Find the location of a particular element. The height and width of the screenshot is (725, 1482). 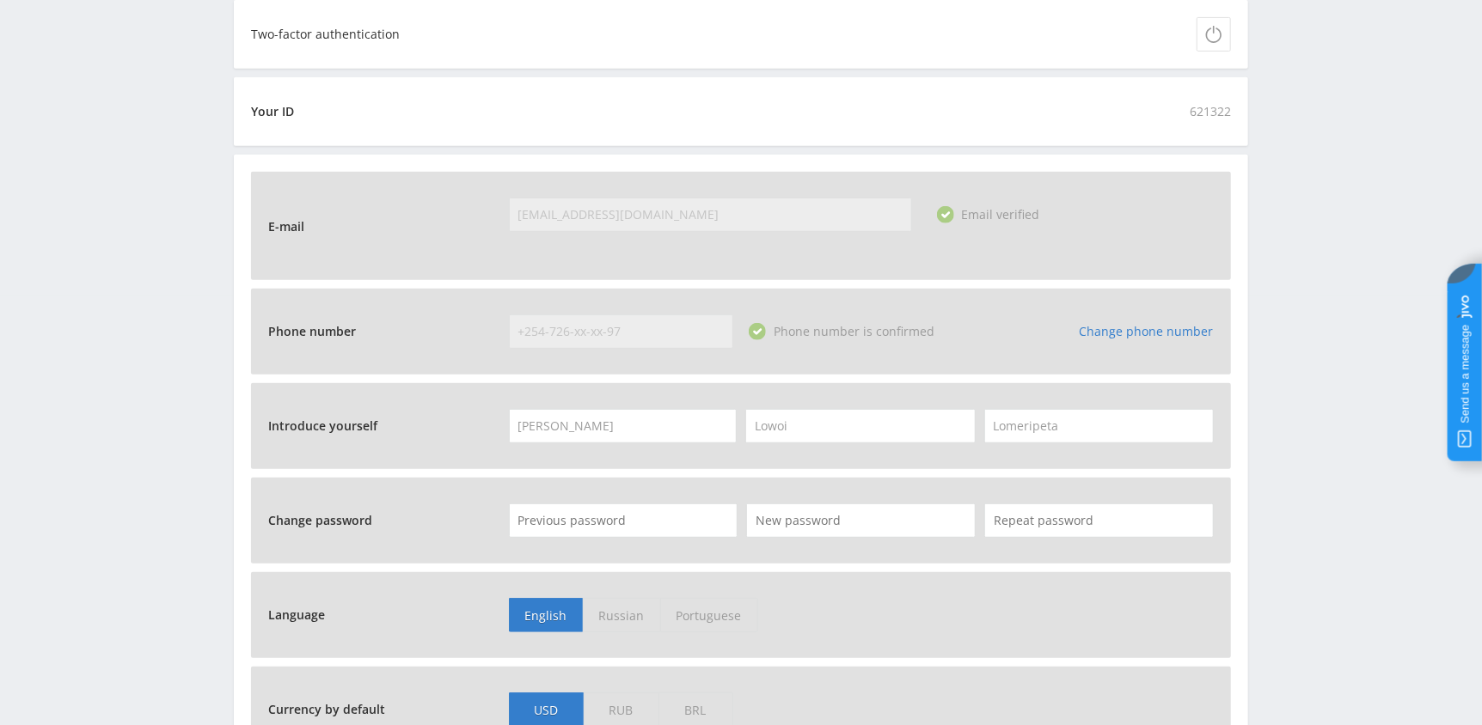

span: Phone number is located at coordinates (316, 332).